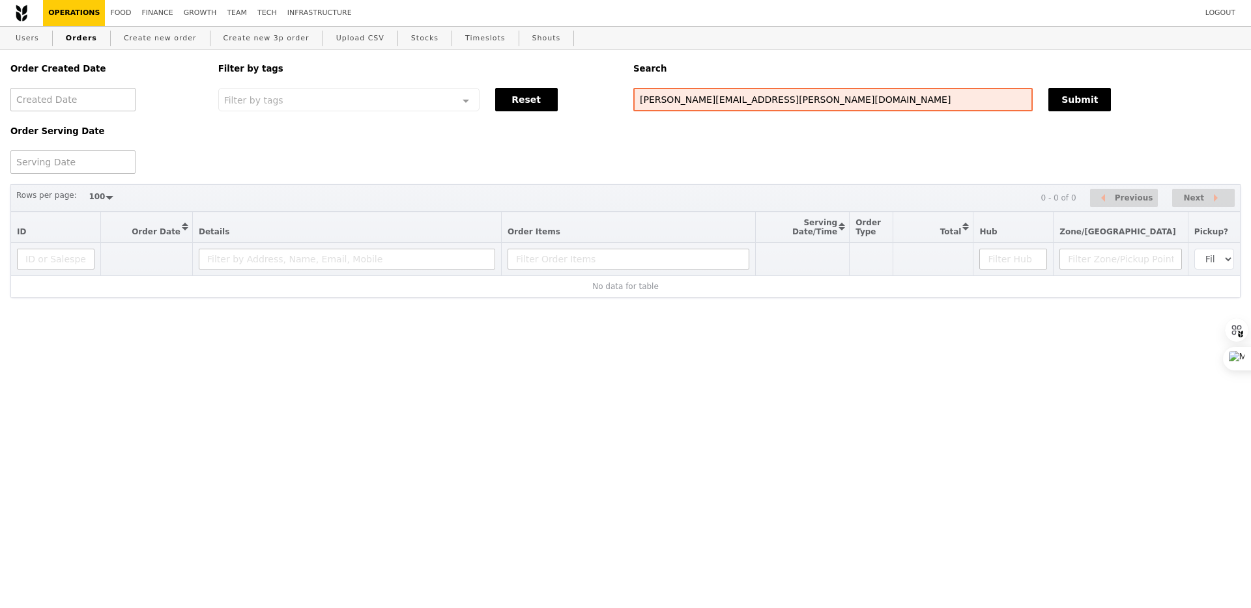  I want to click on span: Hub, so click(988, 232).